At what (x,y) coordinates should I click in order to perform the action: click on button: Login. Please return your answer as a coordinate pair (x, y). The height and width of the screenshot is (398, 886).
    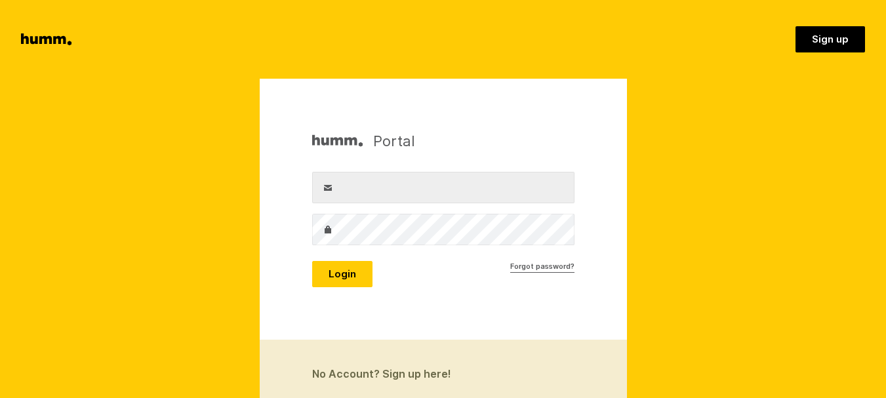
    Looking at the image, I should click on (342, 274).